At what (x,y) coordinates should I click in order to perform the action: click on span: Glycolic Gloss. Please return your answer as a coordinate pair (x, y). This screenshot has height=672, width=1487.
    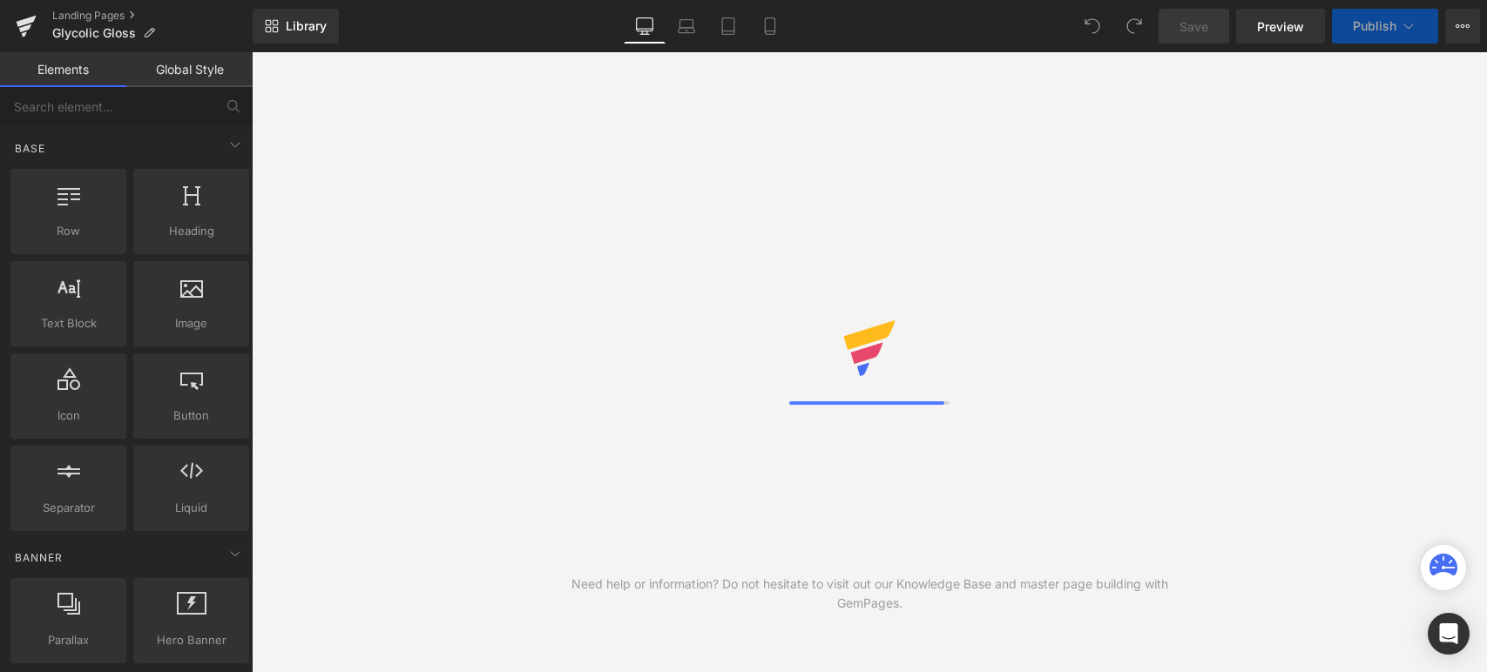
    Looking at the image, I should click on (94, 33).